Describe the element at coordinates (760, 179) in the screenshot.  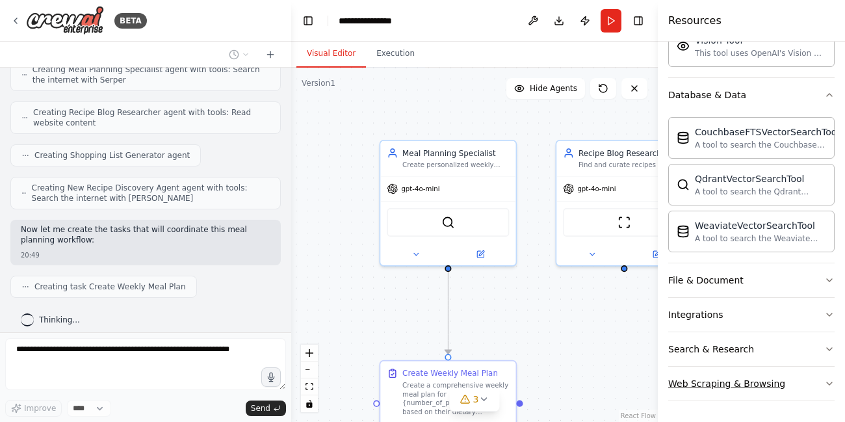
I see `div: QdrantVectorSearchTool` at that location.